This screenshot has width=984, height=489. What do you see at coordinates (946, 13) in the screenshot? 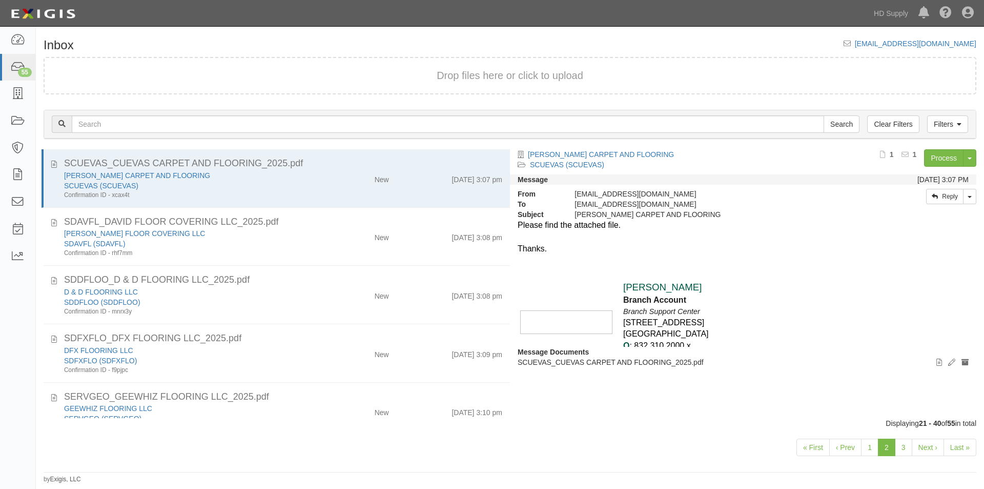
I see `i: Help Center - Complianz` at bounding box center [946, 13].